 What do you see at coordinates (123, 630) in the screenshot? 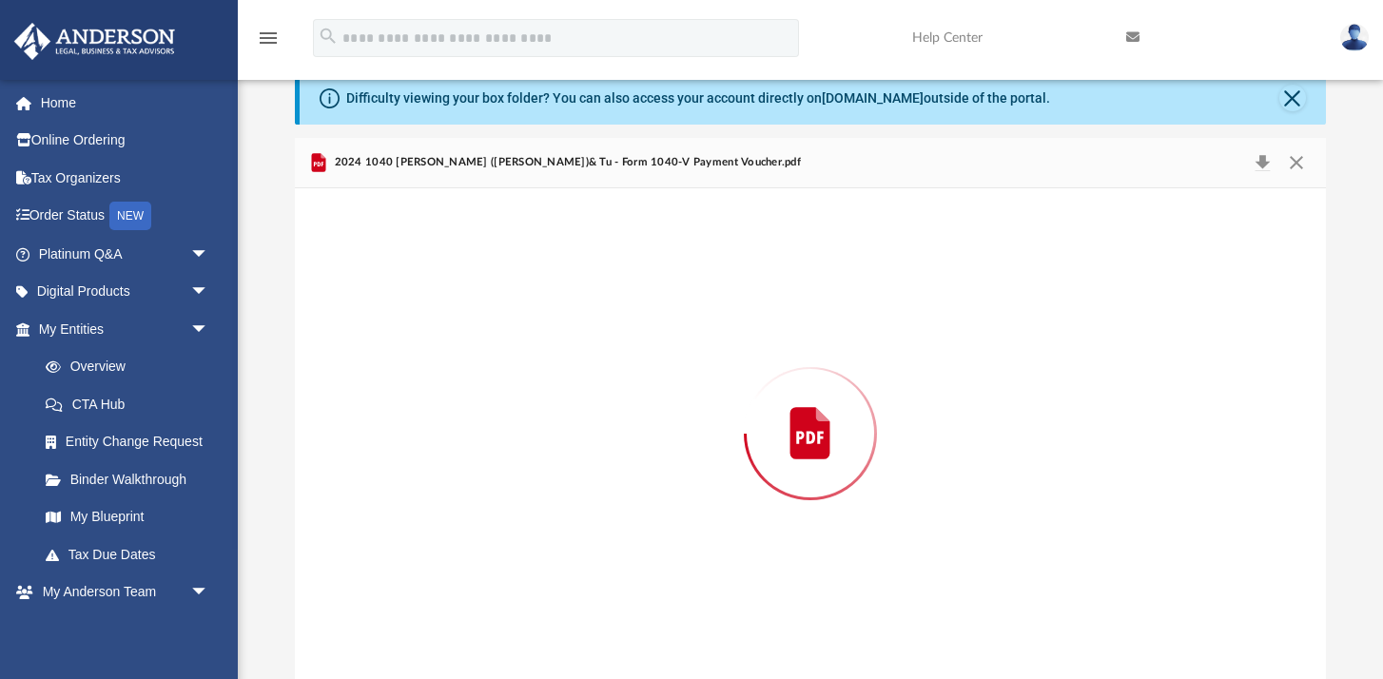
I see `a: My Anderson Team` at bounding box center [123, 630].